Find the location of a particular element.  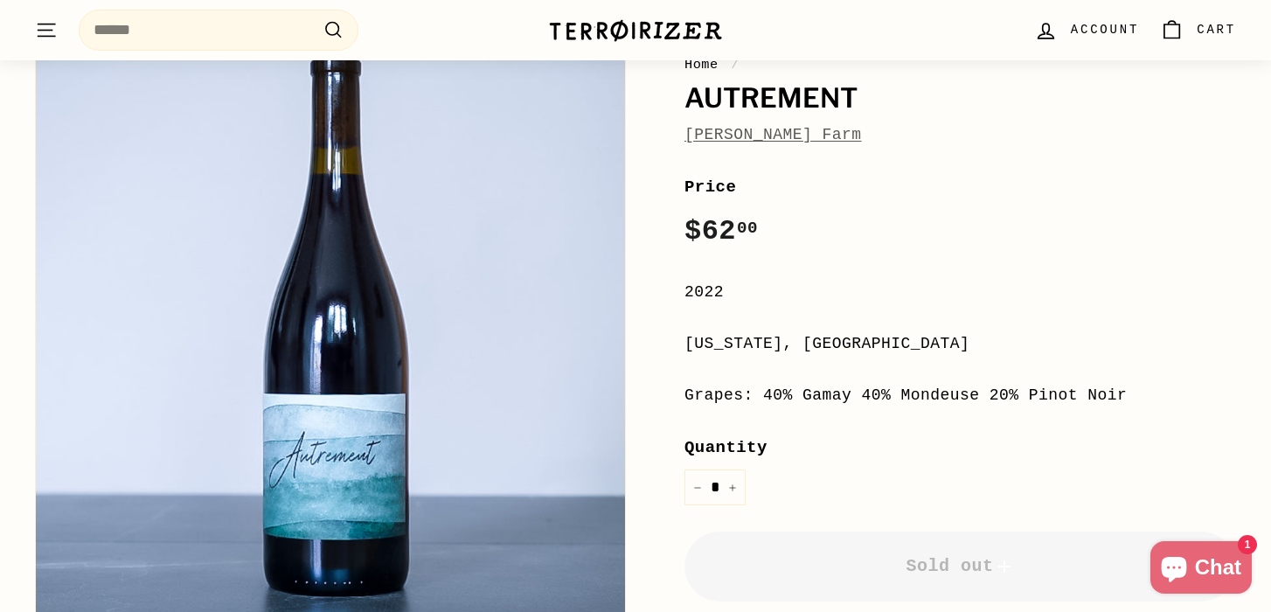

div: 2022 is located at coordinates (959, 292).